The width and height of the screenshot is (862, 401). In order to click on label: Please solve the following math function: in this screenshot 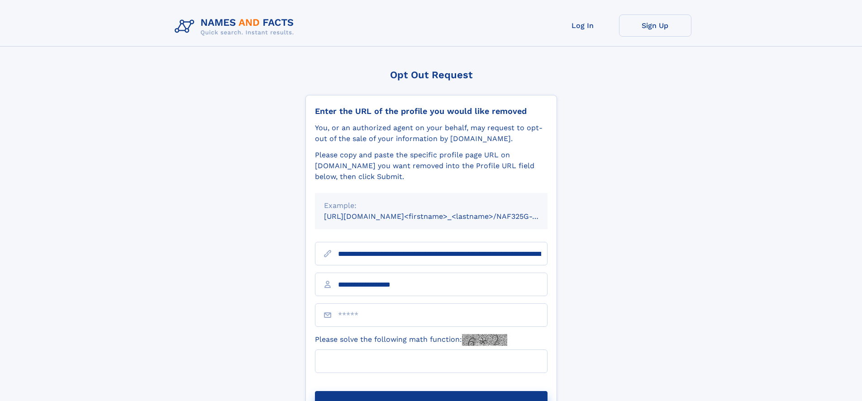, I will do `click(411, 340)`.